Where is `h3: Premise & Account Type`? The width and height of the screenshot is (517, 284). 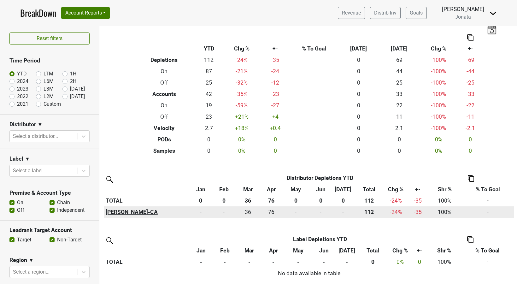 h3: Premise & Account Type is located at coordinates (50, 193).